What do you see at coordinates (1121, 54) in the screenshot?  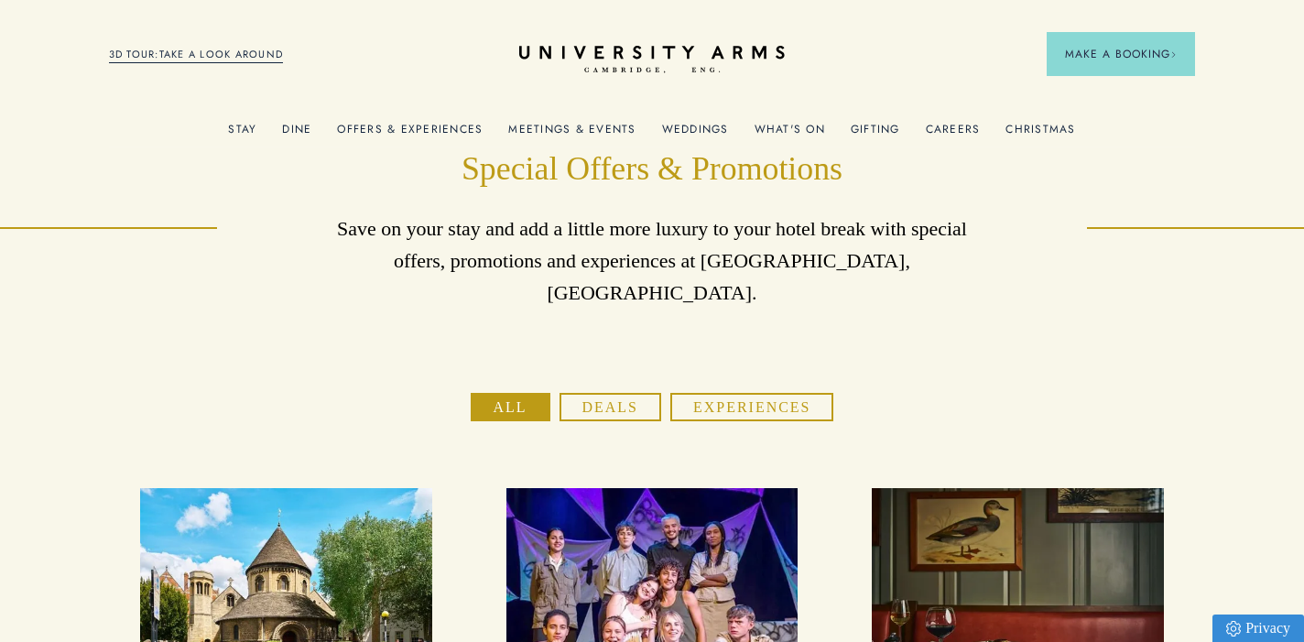 I see `span: Make a Booking` at bounding box center [1121, 54].